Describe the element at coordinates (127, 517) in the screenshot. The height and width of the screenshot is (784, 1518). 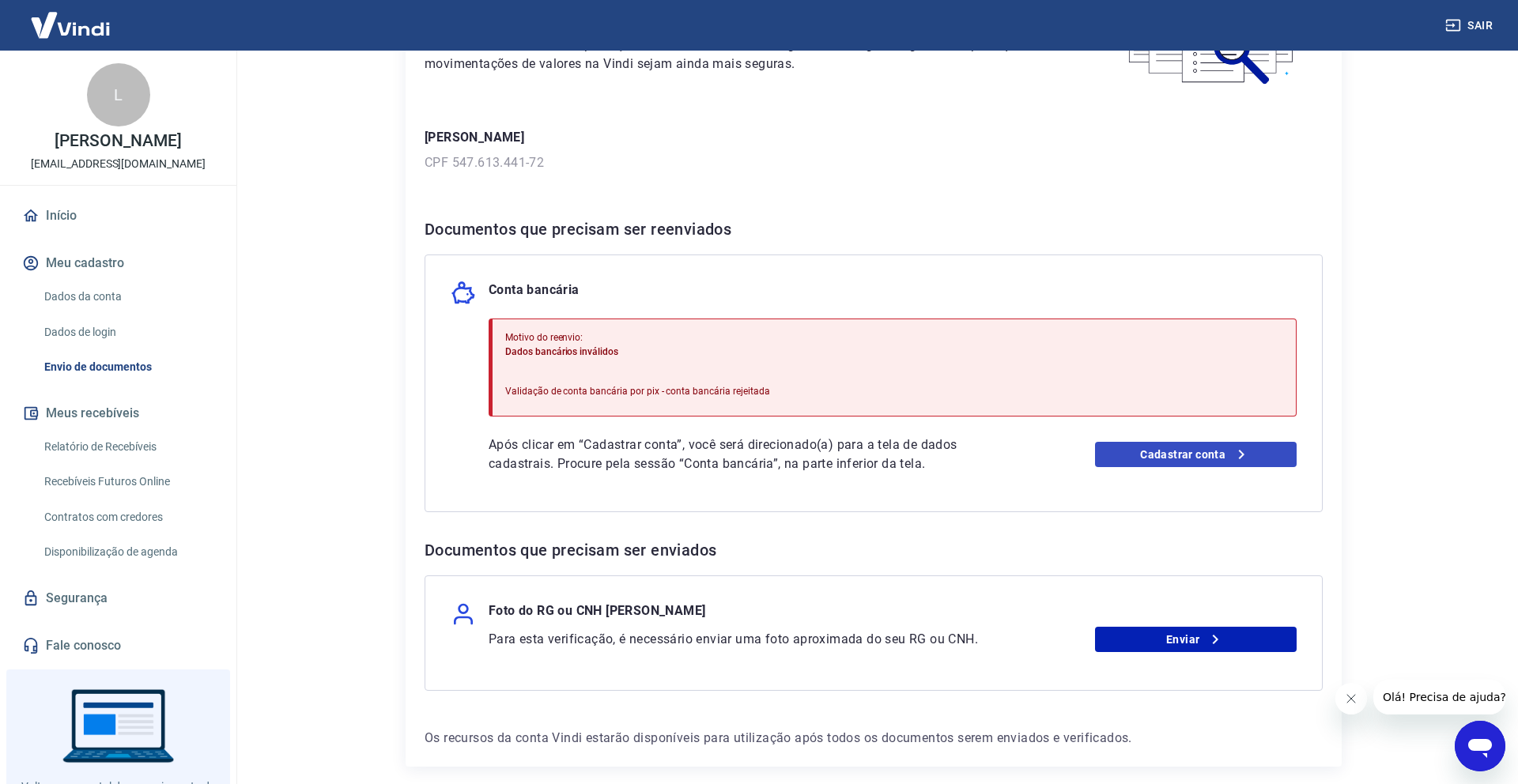
I see `a: Contratos com credores` at that location.